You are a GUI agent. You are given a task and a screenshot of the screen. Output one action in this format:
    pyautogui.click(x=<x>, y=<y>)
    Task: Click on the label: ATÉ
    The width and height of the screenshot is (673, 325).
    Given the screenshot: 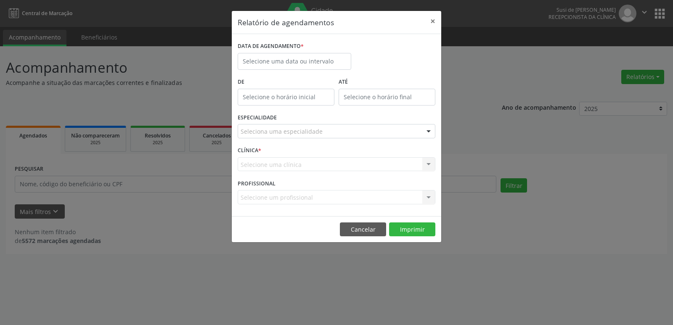 What is the action you would take?
    pyautogui.click(x=387, y=82)
    